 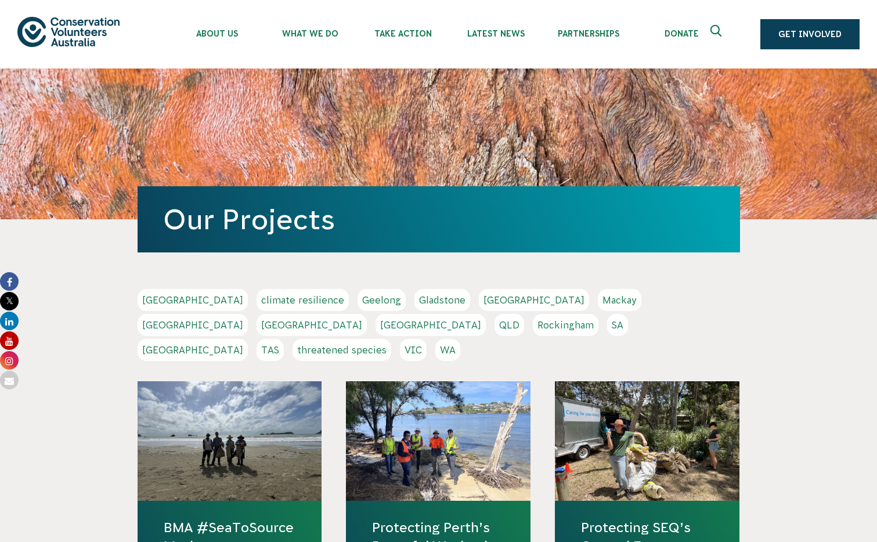 What do you see at coordinates (565, 325) in the screenshot?
I see `a: Rockingham` at bounding box center [565, 325].